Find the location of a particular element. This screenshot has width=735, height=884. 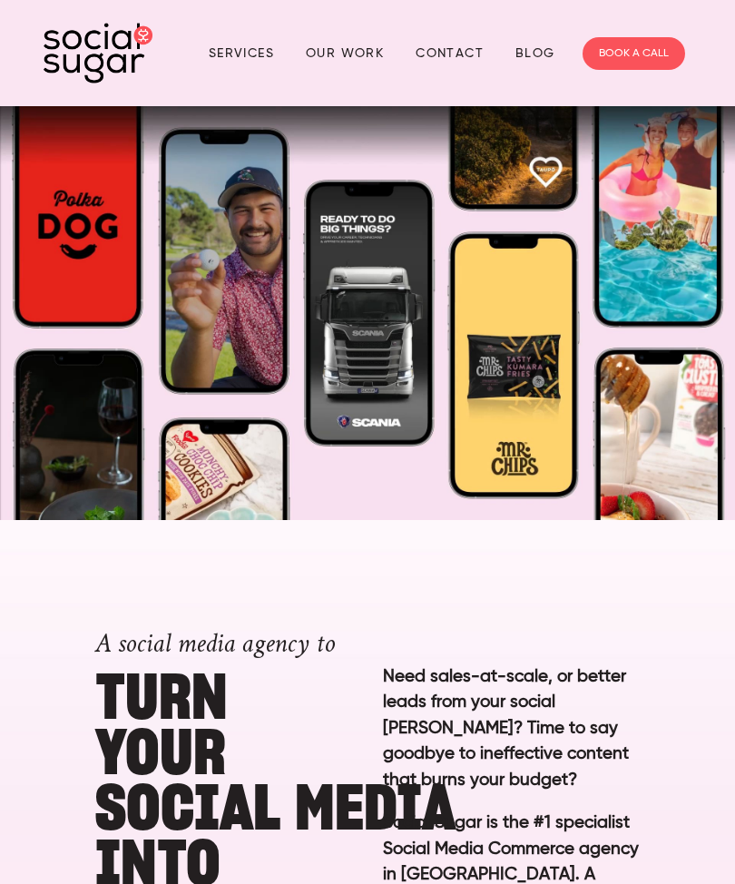

span: A social media agency to is located at coordinates (215, 644).